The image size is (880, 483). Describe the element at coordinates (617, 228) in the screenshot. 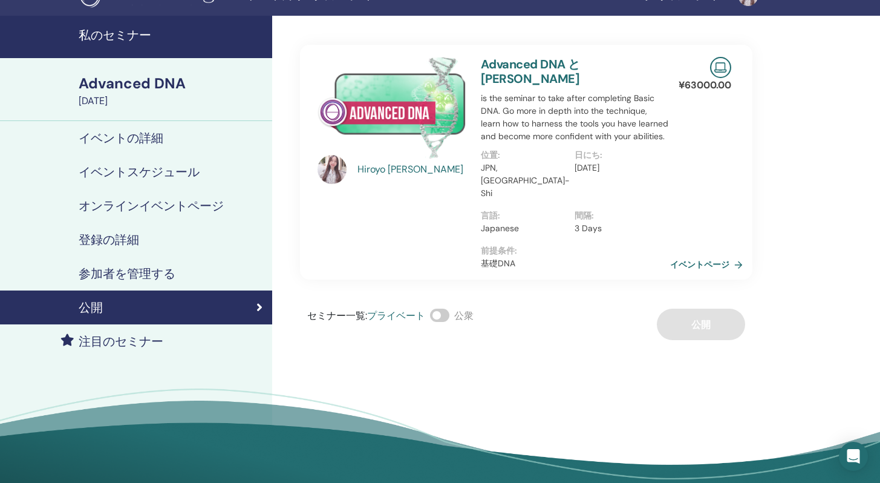

I see `p: 3 Days` at that location.